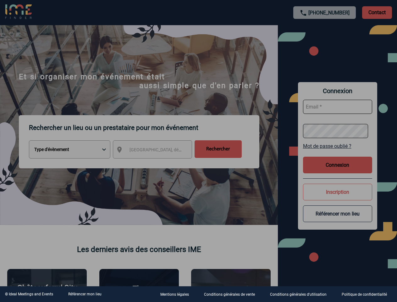  Describe the element at coordinates (364, 294) in the screenshot. I see `p: Politique de confidentialité` at that location.